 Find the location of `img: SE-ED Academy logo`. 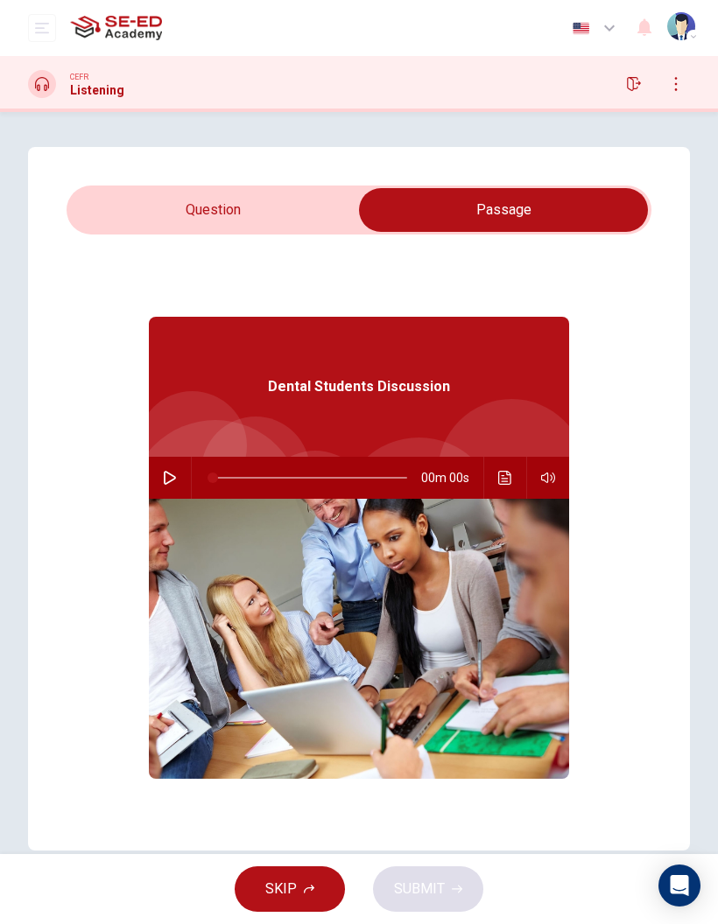

img: SE-ED Academy logo is located at coordinates (116, 28).